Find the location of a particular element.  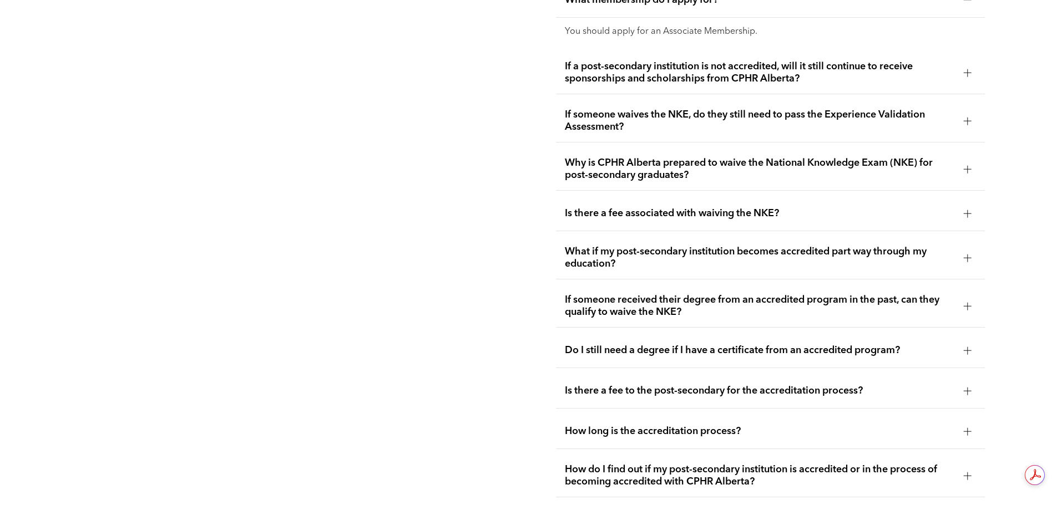

span: Why is CPHR Alberta prepared to waive the National Knowledge Exam (NKE) for post-secondary gradua... is located at coordinates (759, 169).